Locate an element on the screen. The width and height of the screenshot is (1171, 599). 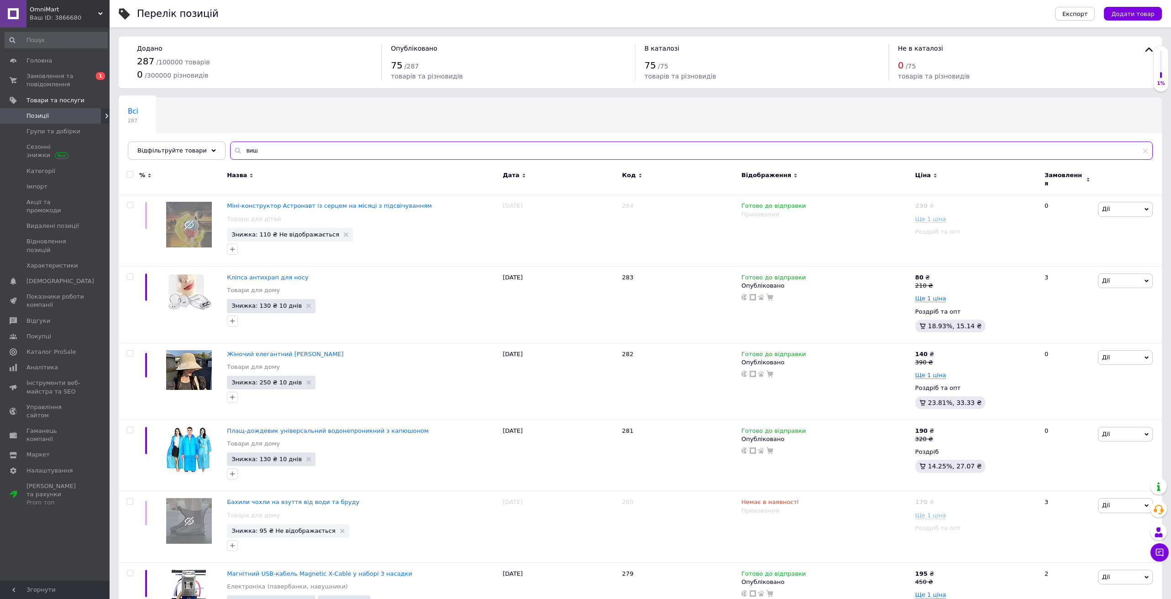
a: Бахили чохли на взуття від води та бруду is located at coordinates (293, 502).